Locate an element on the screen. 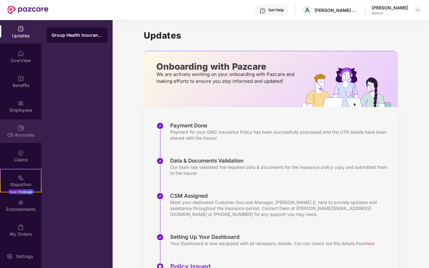 Image resolution: width=429 pixels, height=268 pixels. div: Admin is located at coordinates (390, 13).